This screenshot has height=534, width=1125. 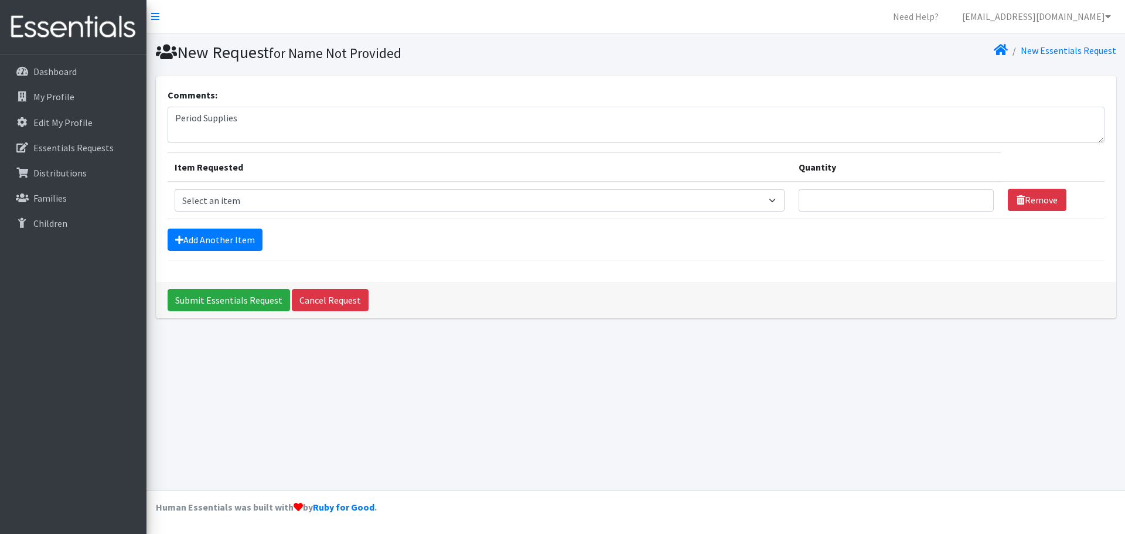 I want to click on a: My Profile, so click(x=73, y=97).